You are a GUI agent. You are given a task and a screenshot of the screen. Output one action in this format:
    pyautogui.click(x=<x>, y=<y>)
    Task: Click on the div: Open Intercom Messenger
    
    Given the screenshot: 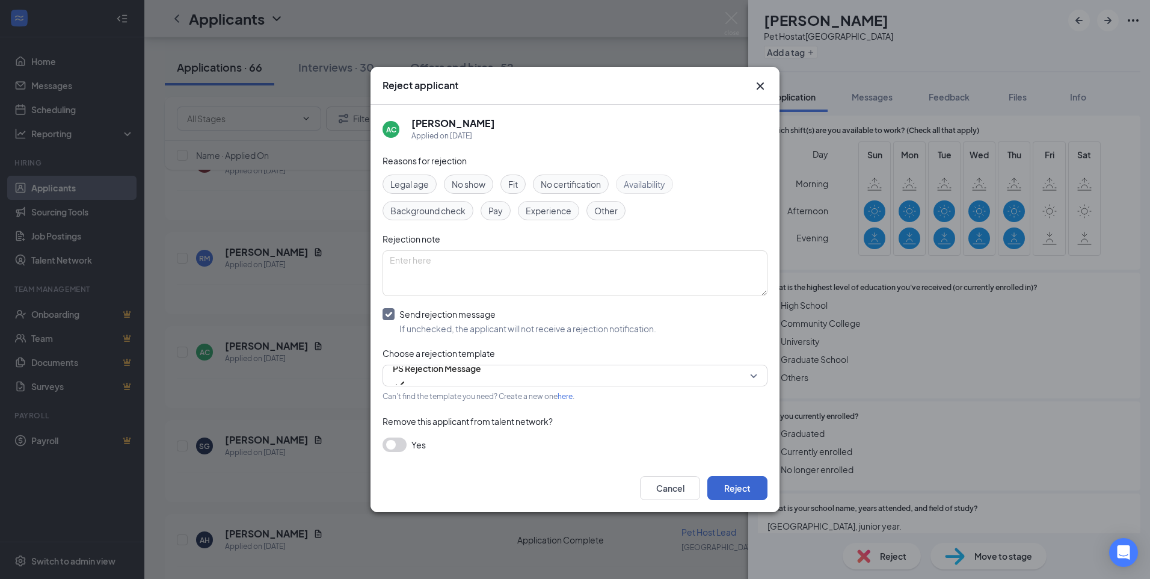 What is the action you would take?
    pyautogui.click(x=1124, y=552)
    